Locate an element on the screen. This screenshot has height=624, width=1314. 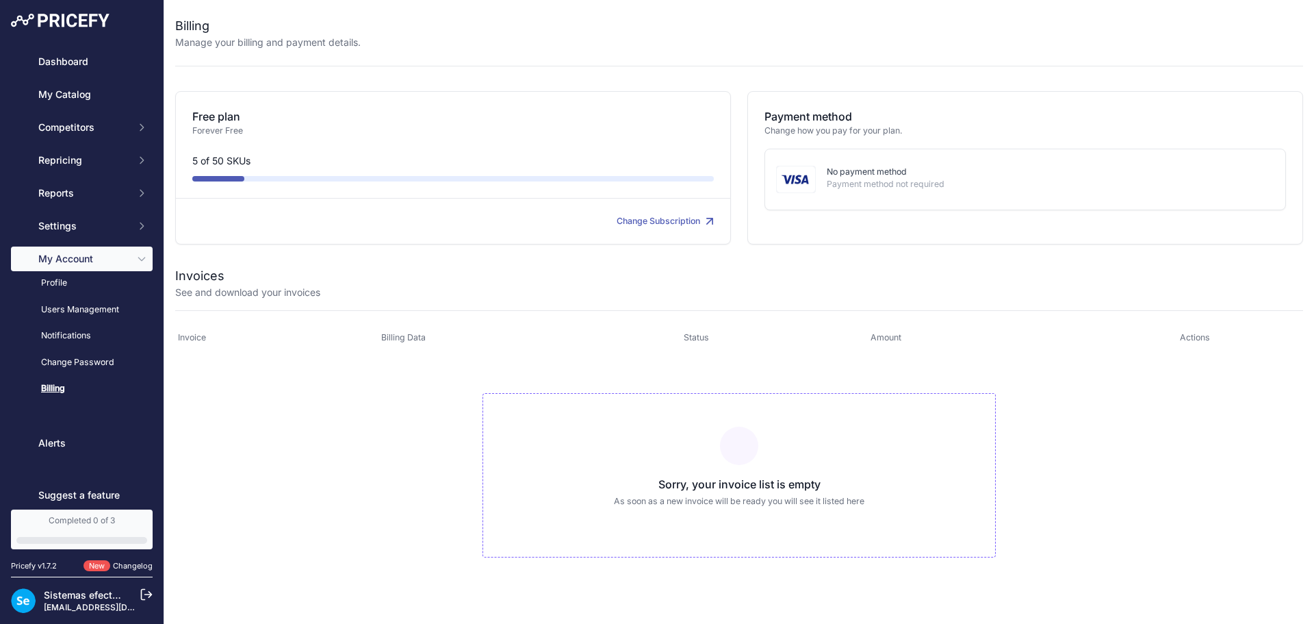
span: Settings is located at coordinates (83, 226).